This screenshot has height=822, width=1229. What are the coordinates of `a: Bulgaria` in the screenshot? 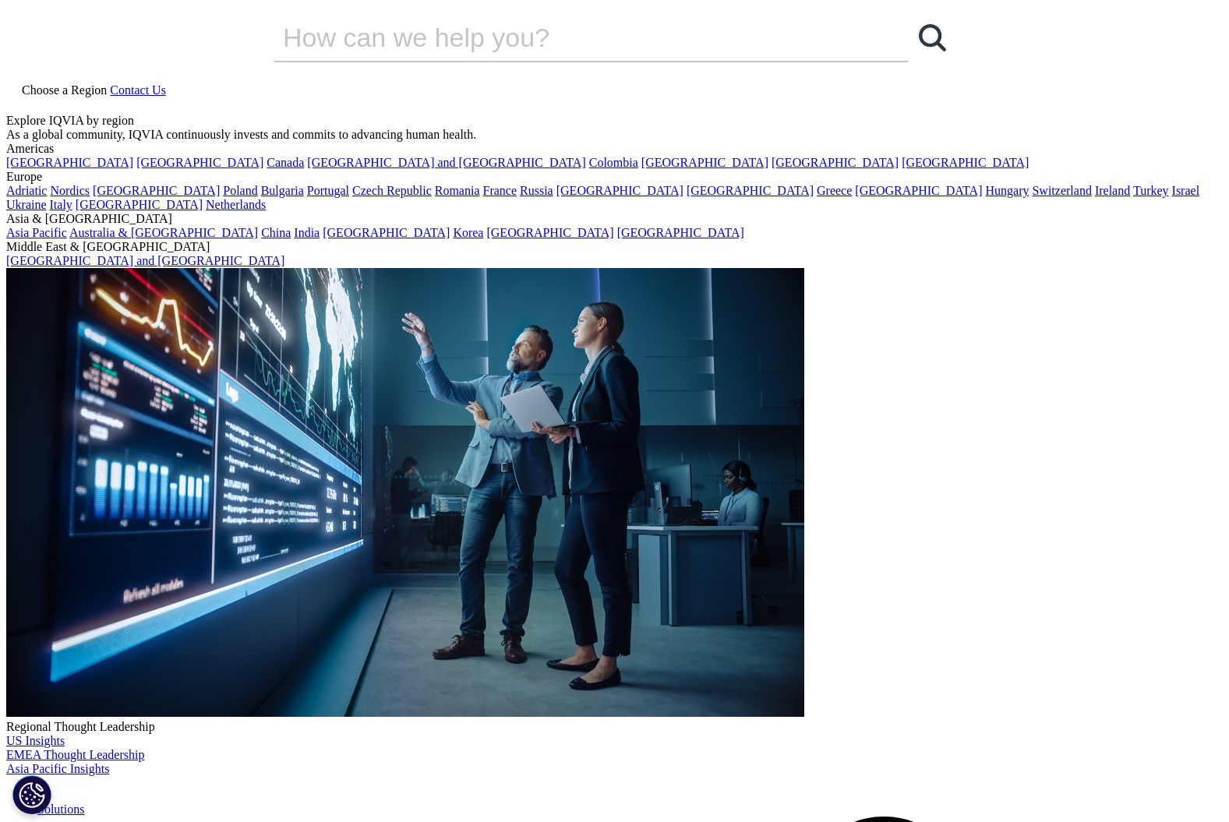 It's located at (282, 190).